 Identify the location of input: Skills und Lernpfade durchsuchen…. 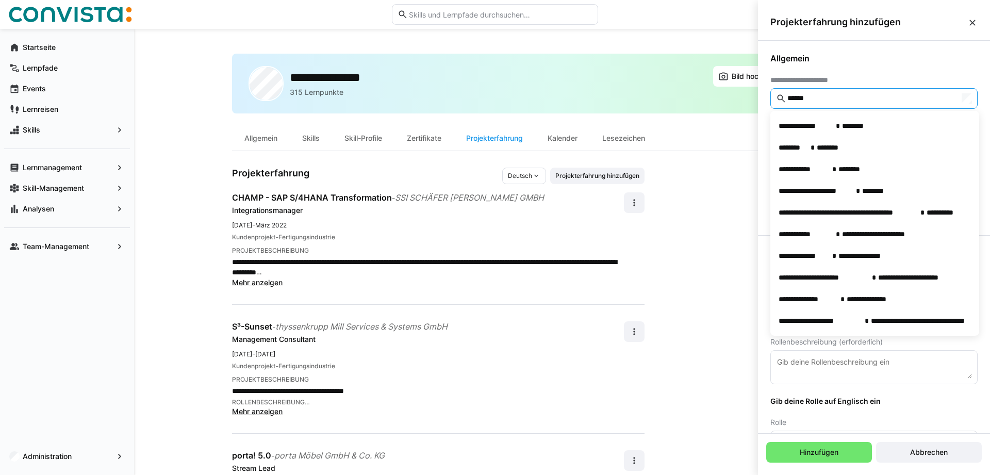
(500, 14).